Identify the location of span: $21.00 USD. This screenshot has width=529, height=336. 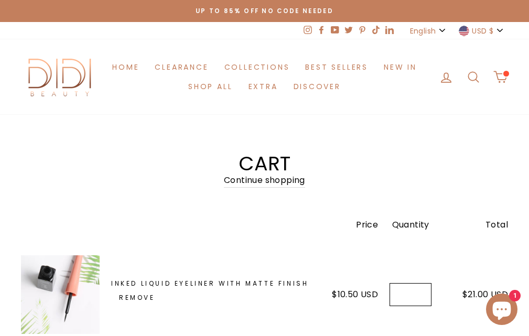
(485, 294).